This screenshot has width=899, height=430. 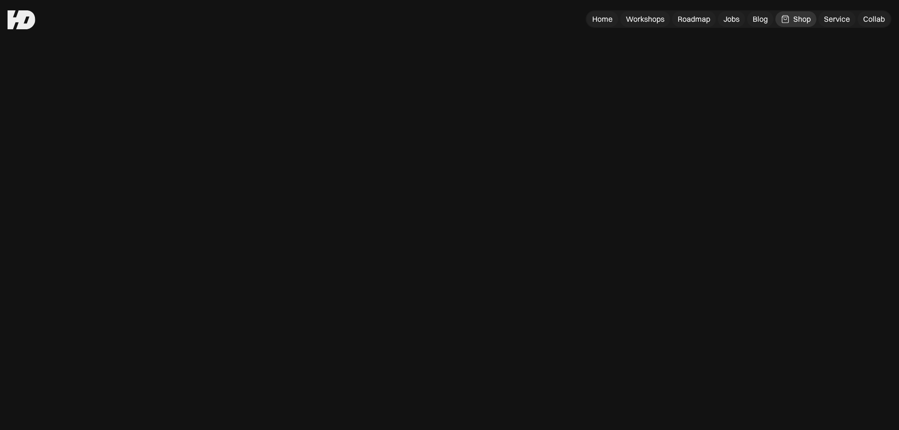 I want to click on a: Service, so click(x=837, y=19).